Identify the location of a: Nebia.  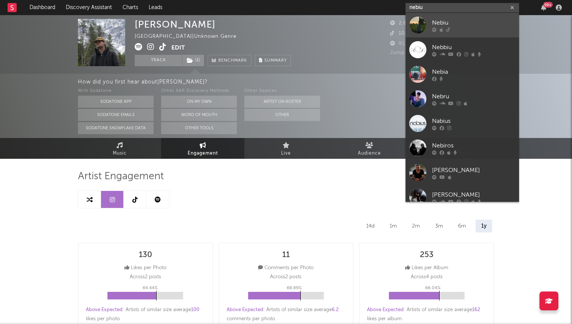
(463, 74).